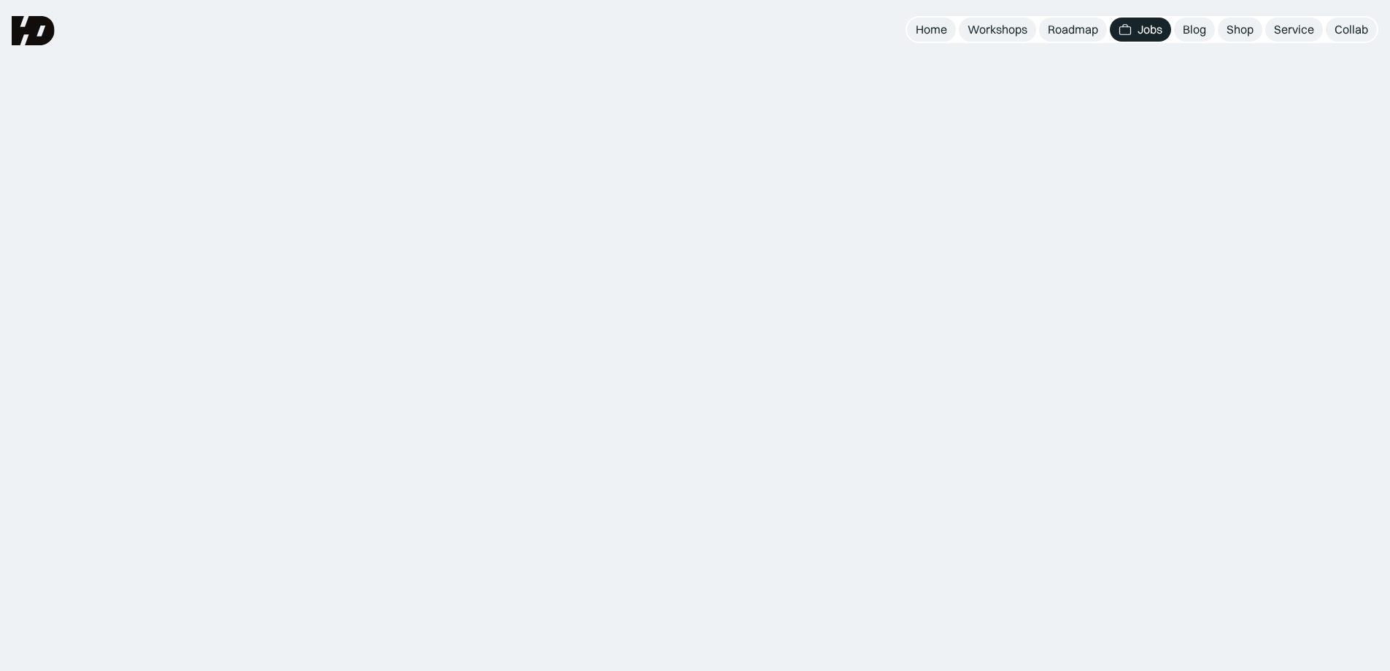  What do you see at coordinates (998, 29) in the screenshot?
I see `a: Workshops` at bounding box center [998, 29].